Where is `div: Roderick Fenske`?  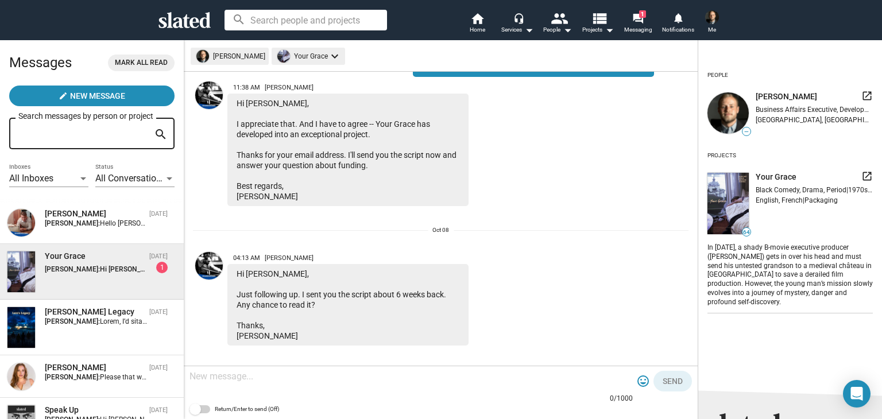
div: Roderick Fenske is located at coordinates (95, 214).